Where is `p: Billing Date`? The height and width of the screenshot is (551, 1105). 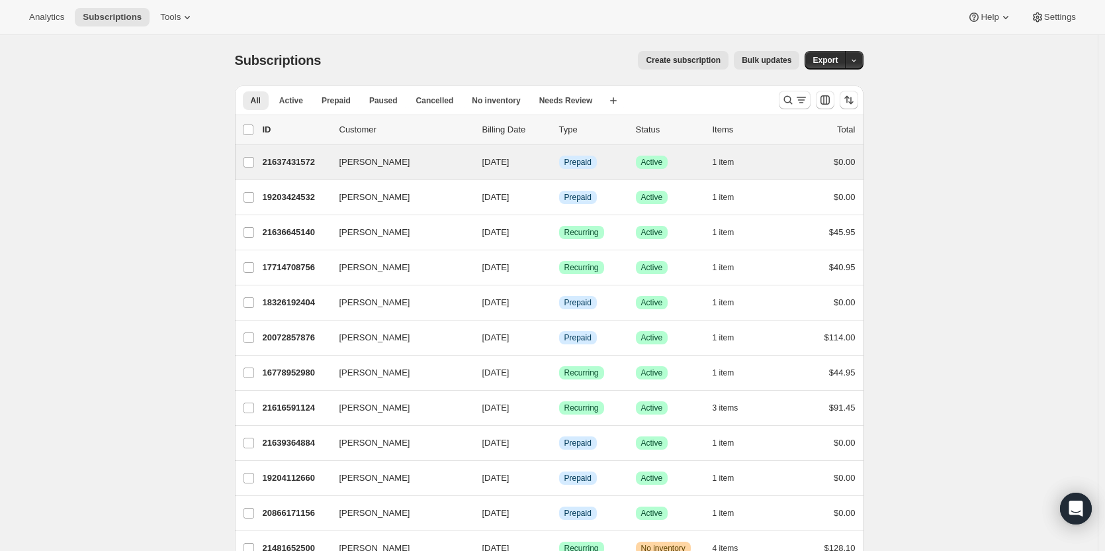 p: Billing Date is located at coordinates (515, 130).